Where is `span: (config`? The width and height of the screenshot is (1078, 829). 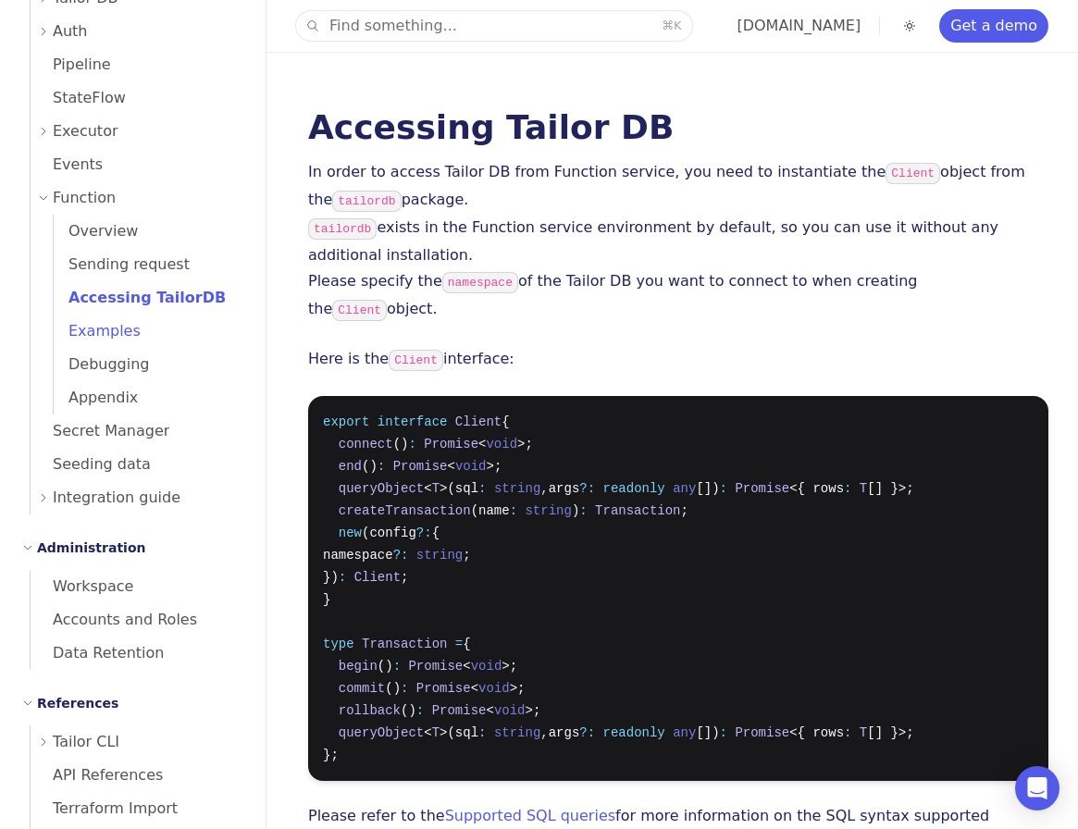
span: (config is located at coordinates (388, 533).